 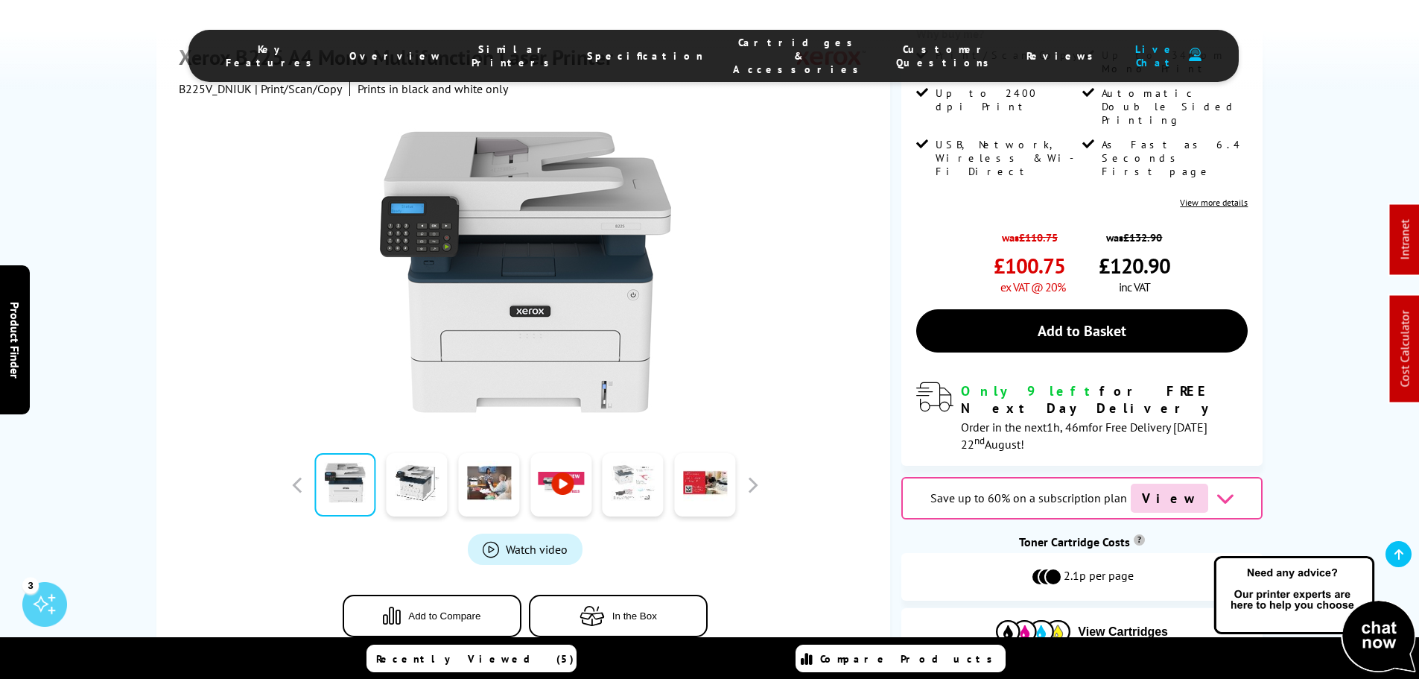 What do you see at coordinates (901, 658) in the screenshot?
I see `a: Compare Products` at bounding box center [901, 658].